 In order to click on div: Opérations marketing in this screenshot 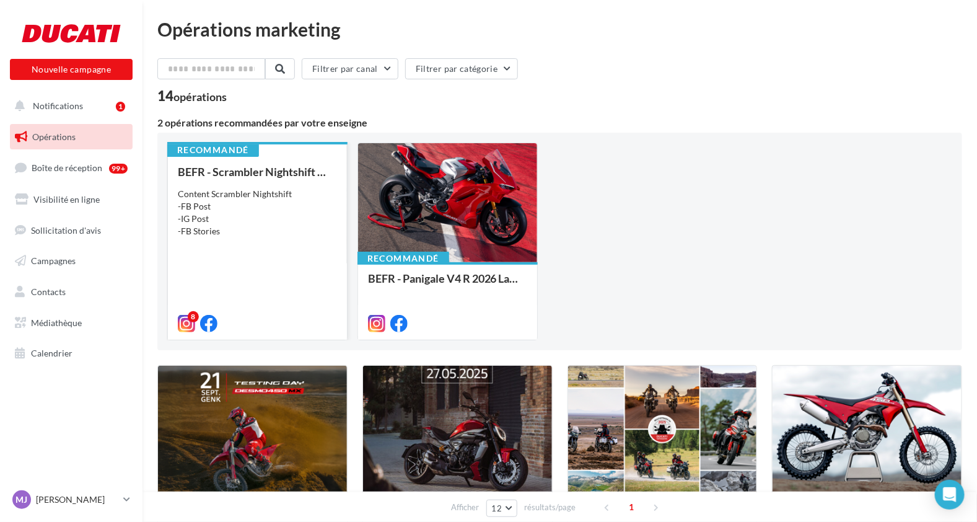, I will do `click(559, 29)`.